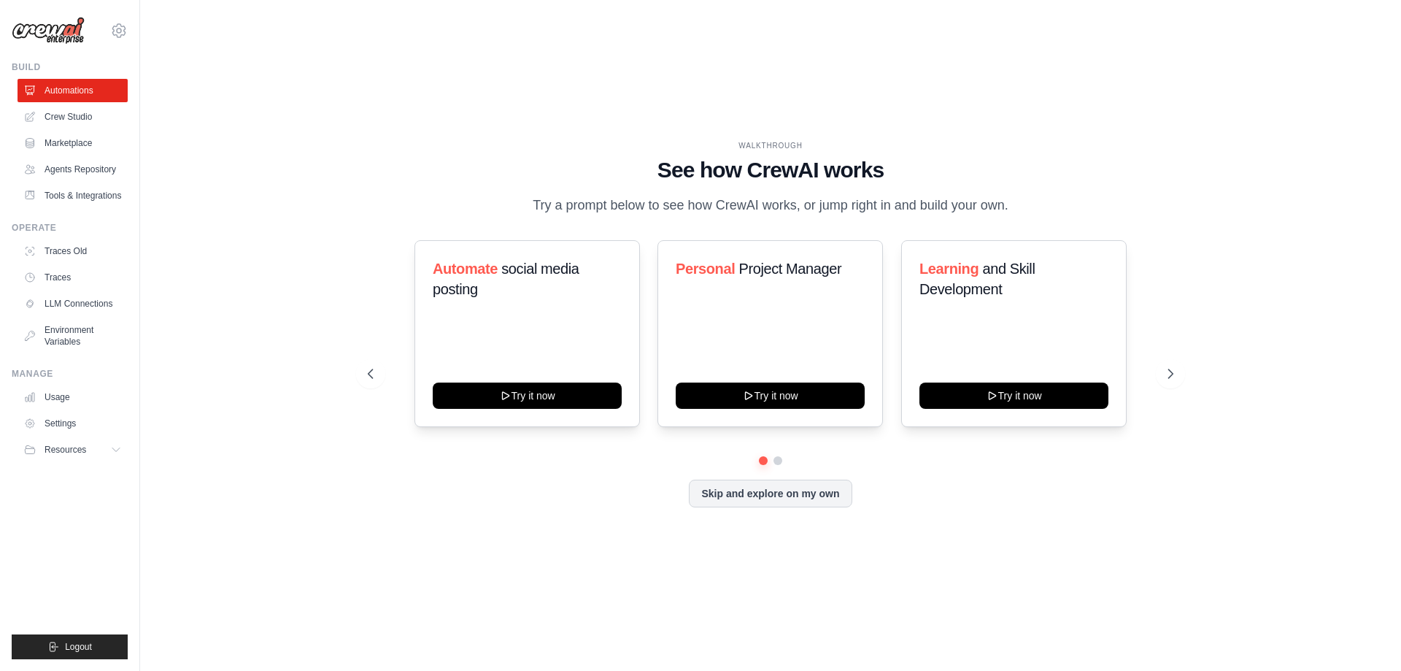 Image resolution: width=1401 pixels, height=671 pixels. Describe the element at coordinates (72, 397) in the screenshot. I see `a: Usage` at that location.